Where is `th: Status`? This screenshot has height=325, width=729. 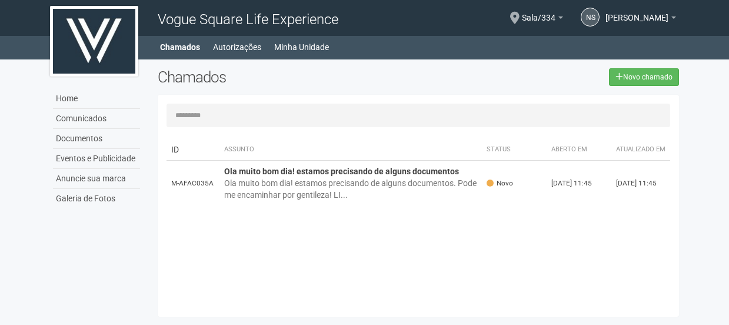
th: Status is located at coordinates (514, 150).